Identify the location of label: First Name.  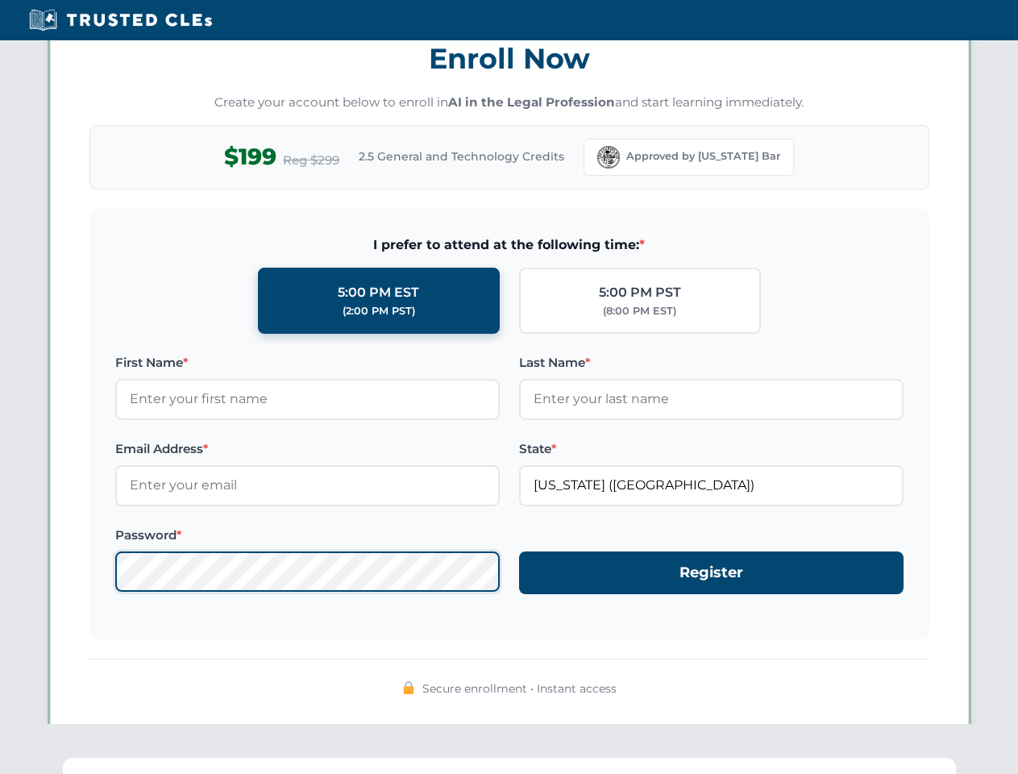
(307, 363).